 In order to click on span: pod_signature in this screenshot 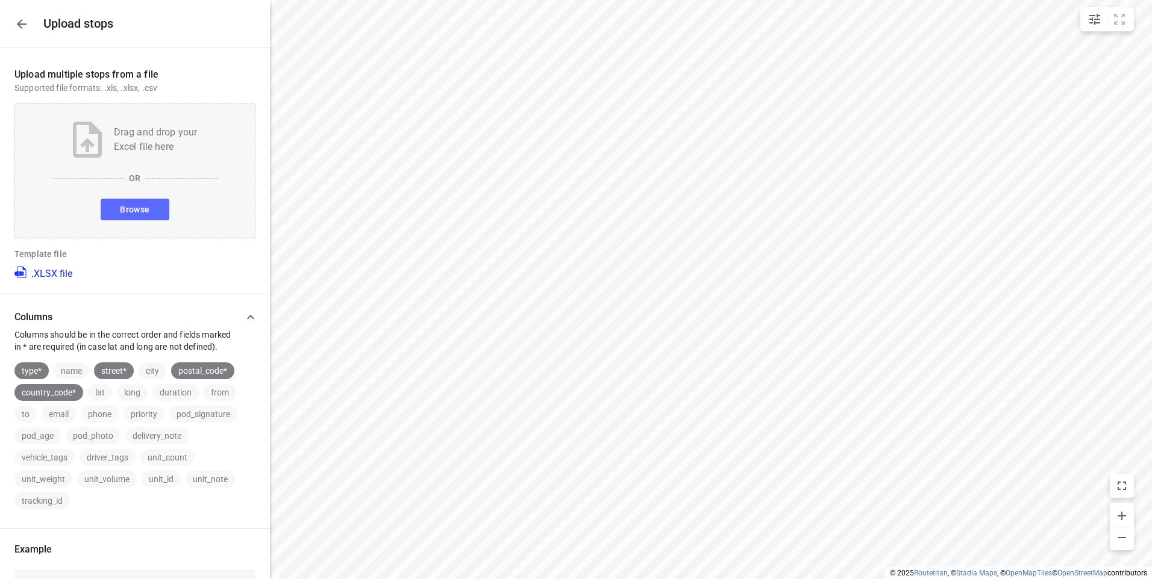, I will do `click(203, 414)`.